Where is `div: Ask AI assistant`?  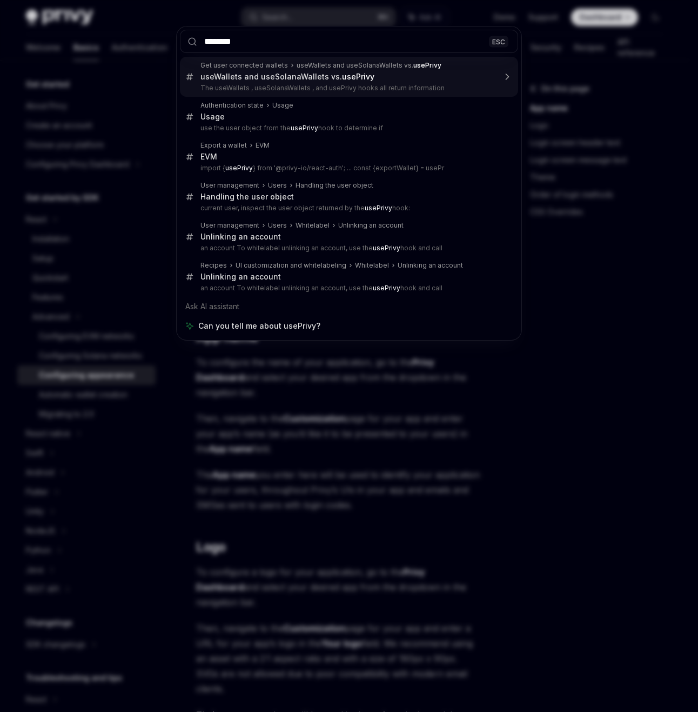 div: Ask AI assistant is located at coordinates (349, 306).